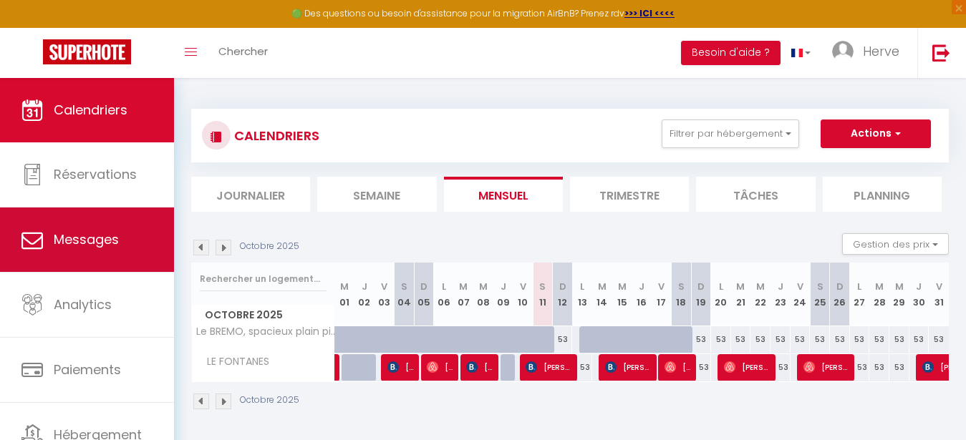 This screenshot has width=966, height=440. I want to click on th: 30, so click(920, 294).